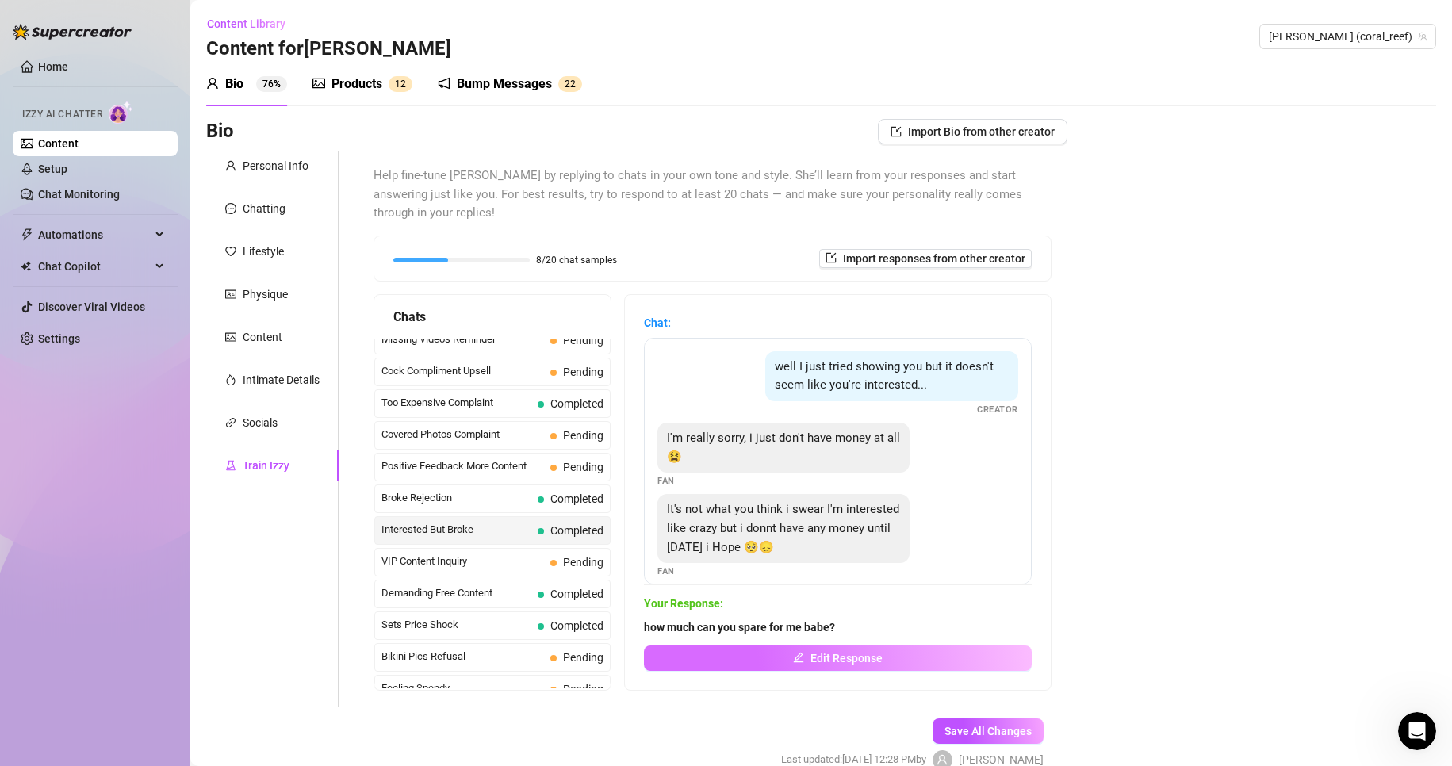 The width and height of the screenshot is (1452, 766). Describe the element at coordinates (120, 112) in the screenshot. I see `img: AI Chatter` at that location.